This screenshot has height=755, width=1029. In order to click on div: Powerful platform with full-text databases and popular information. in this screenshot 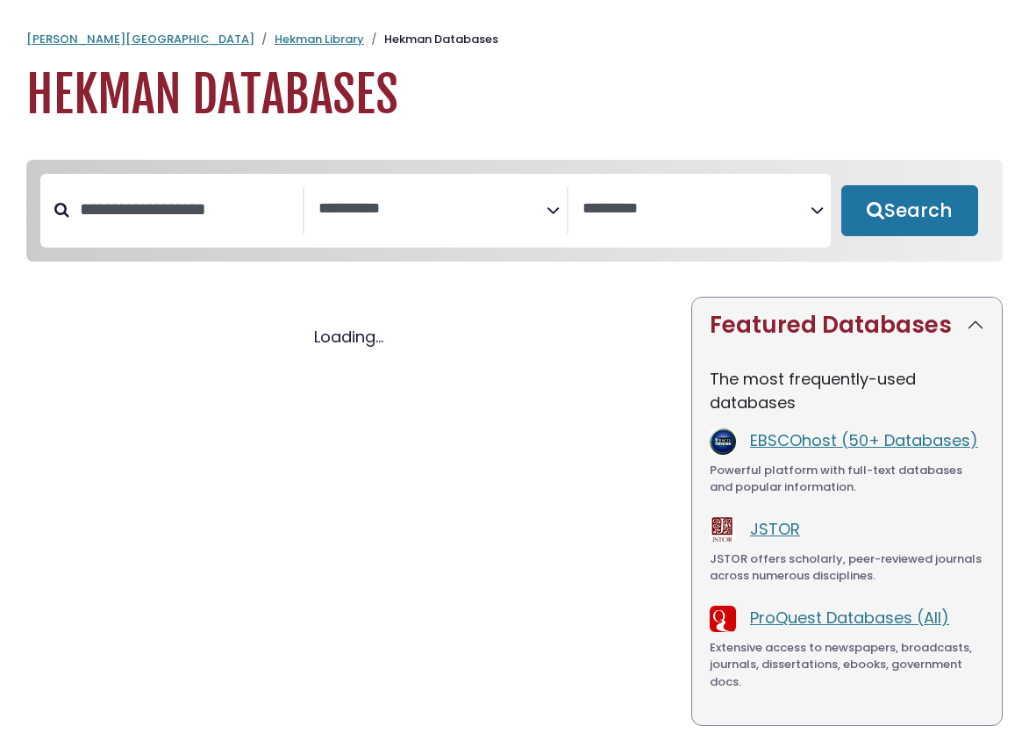, I will do `click(847, 478)`.